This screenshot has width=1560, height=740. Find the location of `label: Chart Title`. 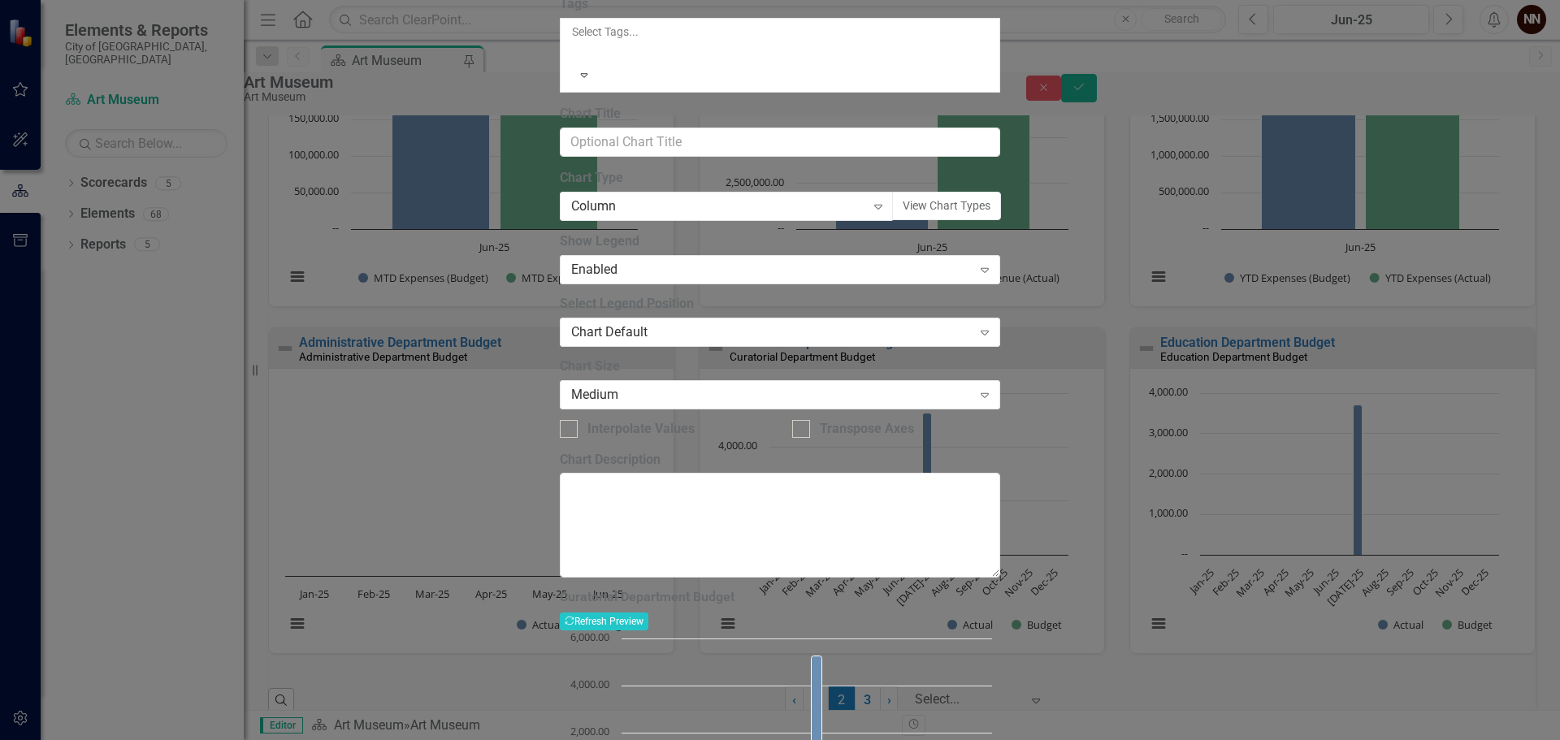

label: Chart Title is located at coordinates (780, 114).